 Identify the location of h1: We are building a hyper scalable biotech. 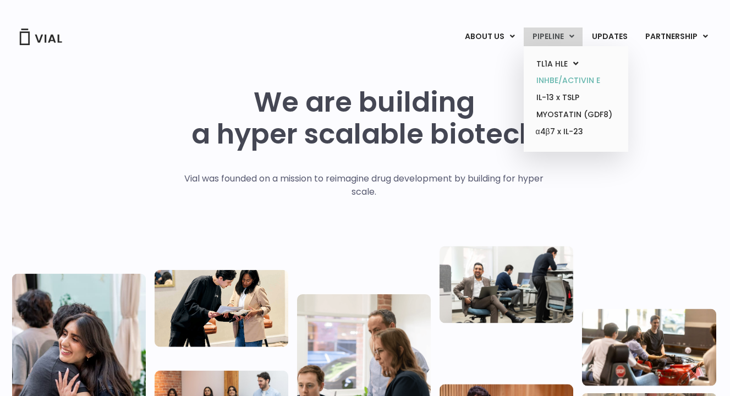
(364, 118).